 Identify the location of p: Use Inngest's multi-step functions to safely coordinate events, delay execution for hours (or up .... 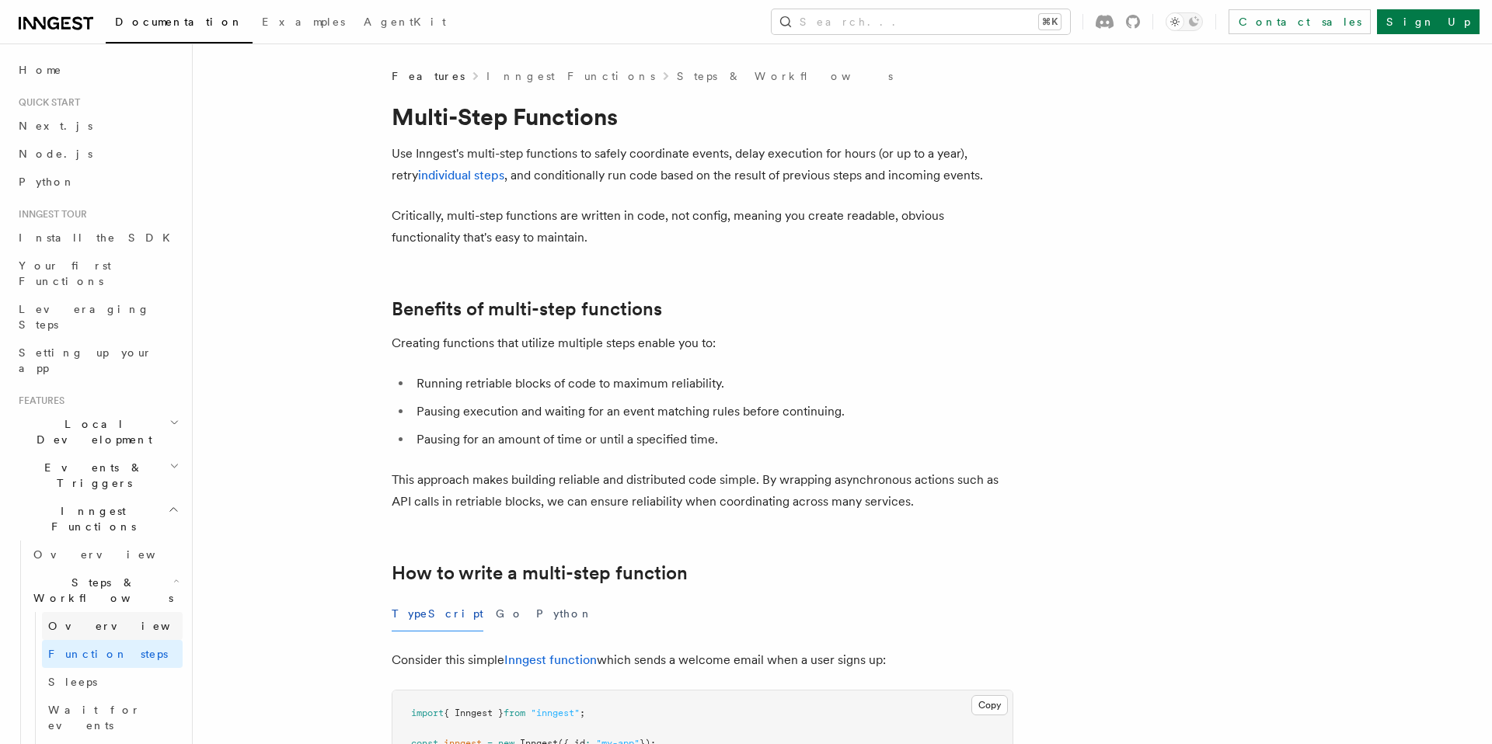
(702, 165).